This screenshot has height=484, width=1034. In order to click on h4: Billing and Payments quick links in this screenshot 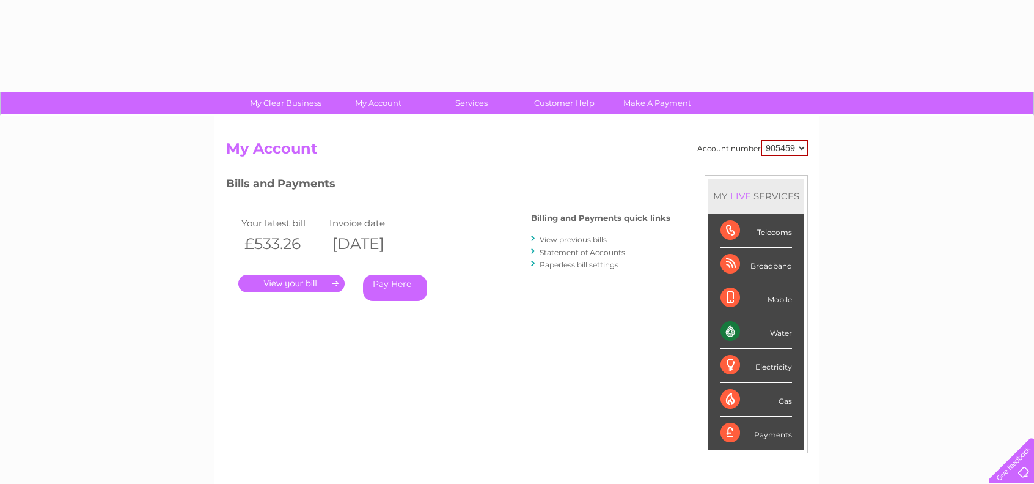, I will do `click(601, 218)`.